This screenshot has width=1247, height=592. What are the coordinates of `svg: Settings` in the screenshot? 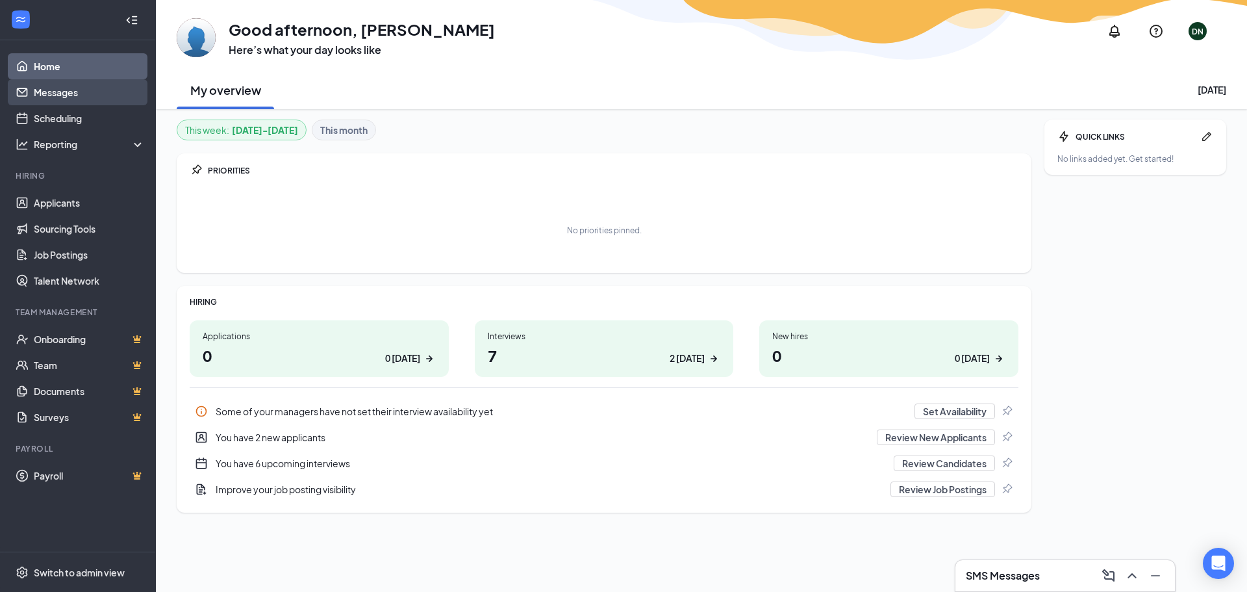 It's located at (22, 572).